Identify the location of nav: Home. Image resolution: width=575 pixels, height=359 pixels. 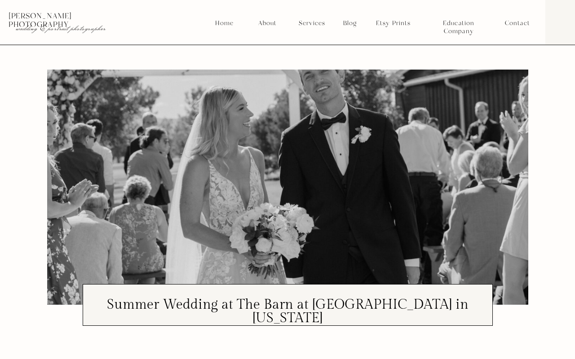
(224, 23).